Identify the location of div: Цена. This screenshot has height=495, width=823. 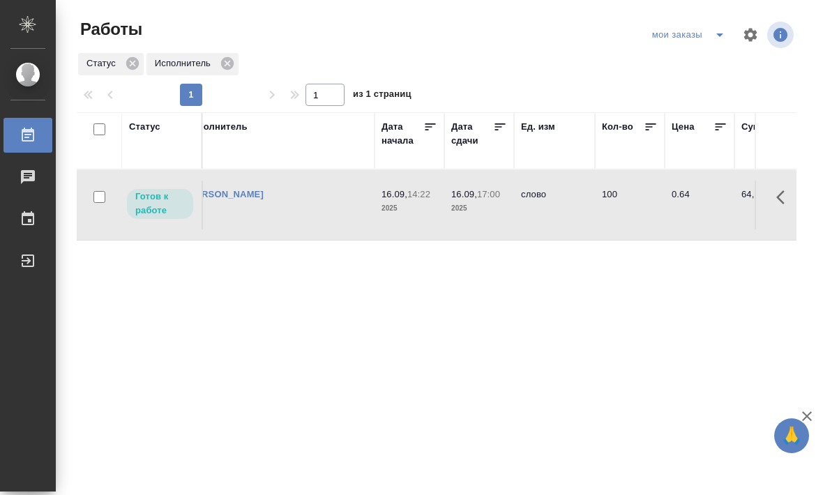
(683, 127).